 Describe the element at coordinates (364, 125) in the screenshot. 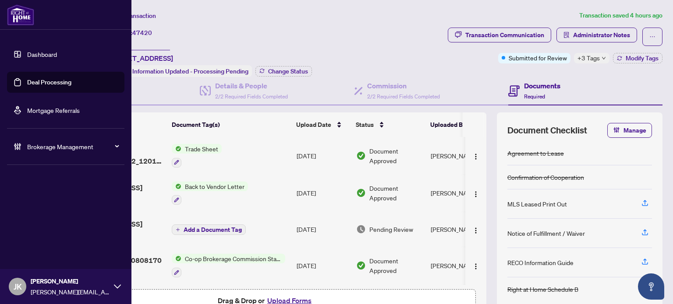

I see `span: Status` at that location.